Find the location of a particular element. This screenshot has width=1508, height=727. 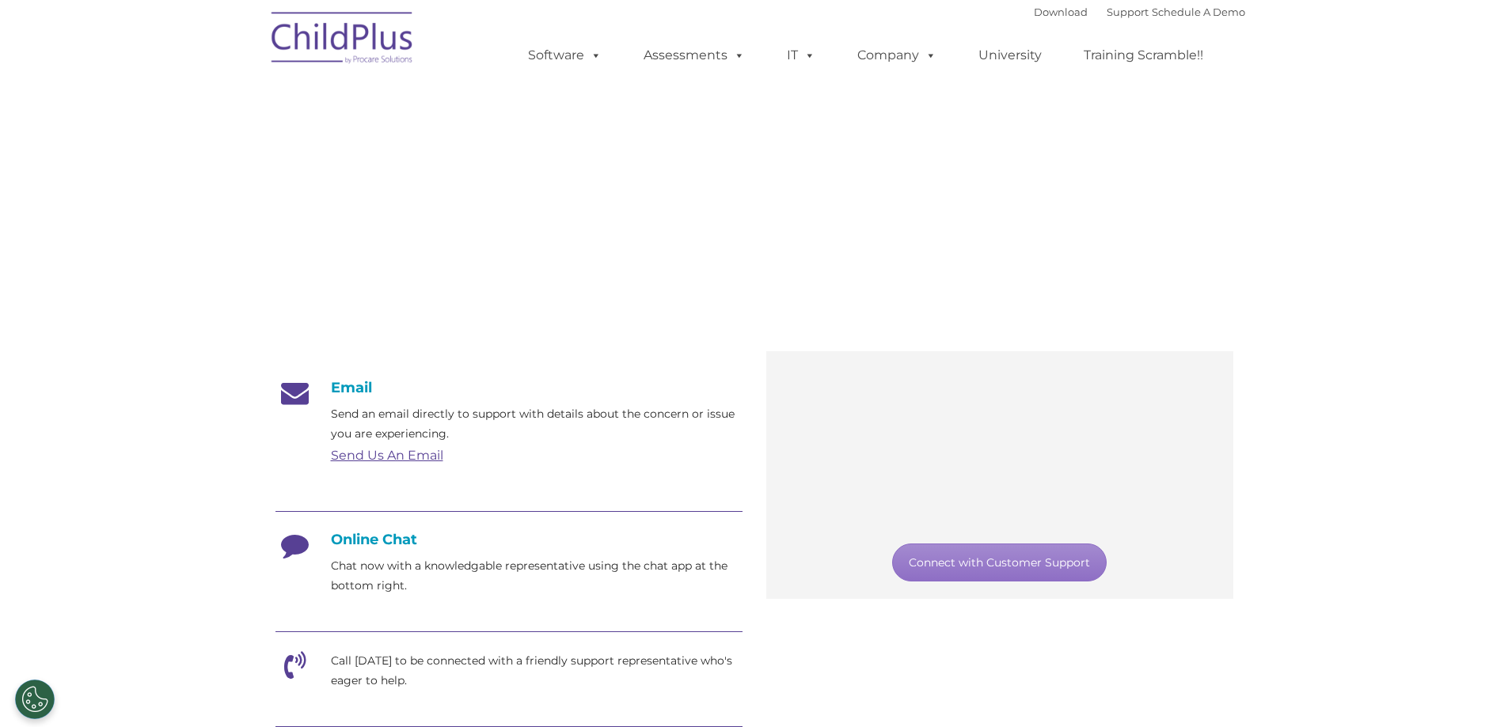

a: Schedule A Demo is located at coordinates (1199, 12).